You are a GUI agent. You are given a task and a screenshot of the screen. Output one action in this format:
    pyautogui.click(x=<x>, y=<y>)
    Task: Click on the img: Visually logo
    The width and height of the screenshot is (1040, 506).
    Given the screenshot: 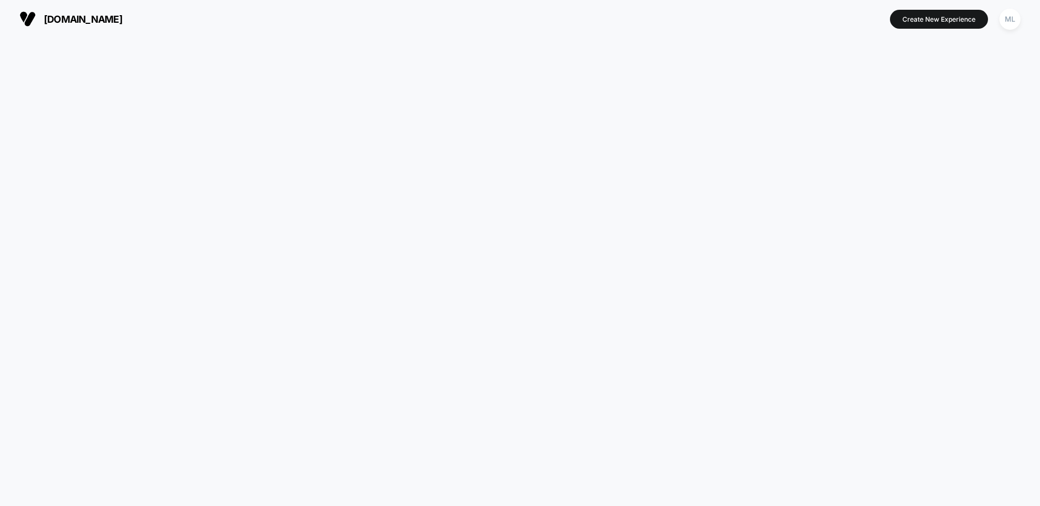 What is the action you would take?
    pyautogui.click(x=28, y=19)
    